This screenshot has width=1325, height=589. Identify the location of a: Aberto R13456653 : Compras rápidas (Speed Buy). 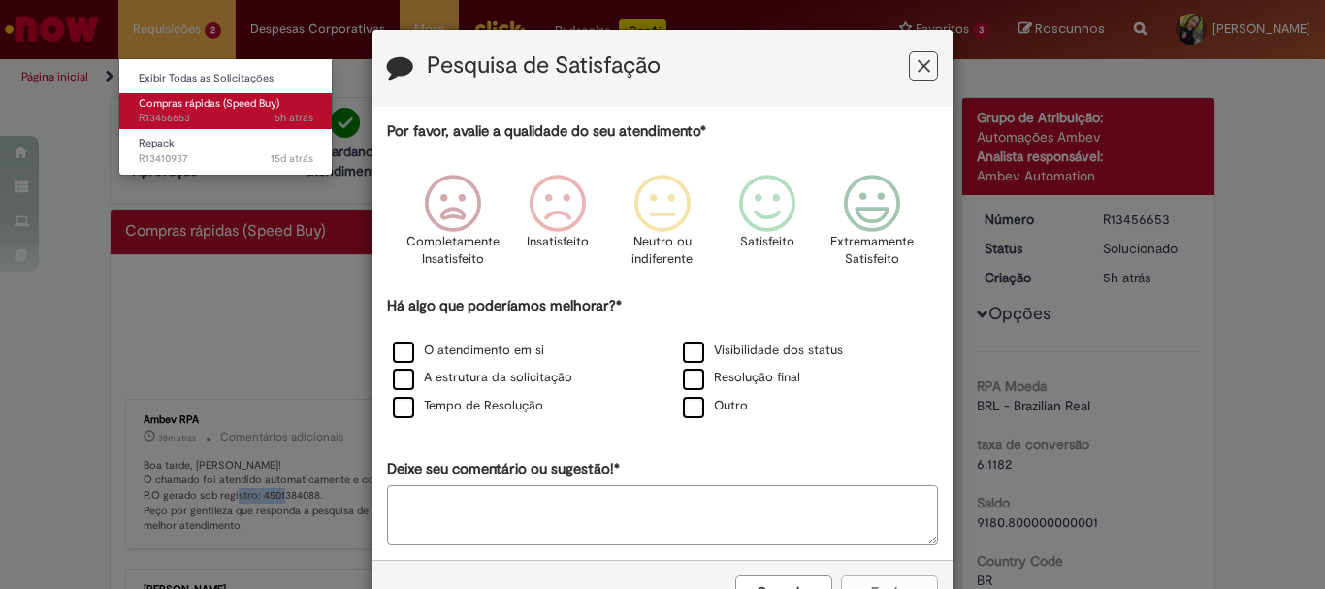
(226, 111).